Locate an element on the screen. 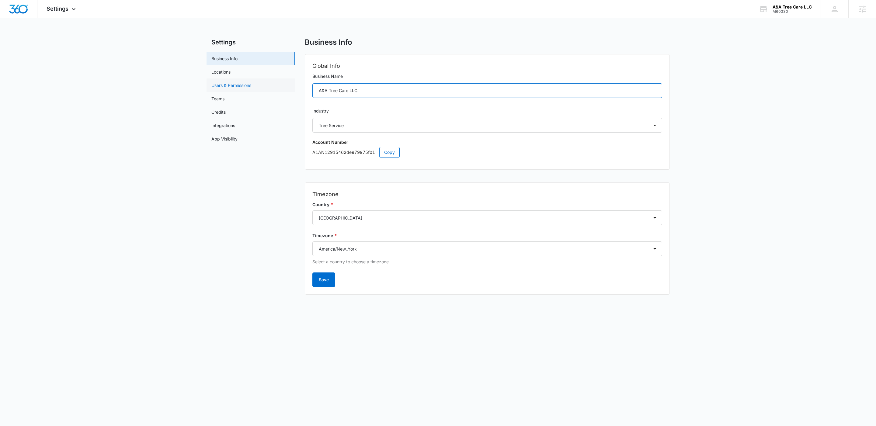 The image size is (876, 426). span: Settings is located at coordinates (57, 9).